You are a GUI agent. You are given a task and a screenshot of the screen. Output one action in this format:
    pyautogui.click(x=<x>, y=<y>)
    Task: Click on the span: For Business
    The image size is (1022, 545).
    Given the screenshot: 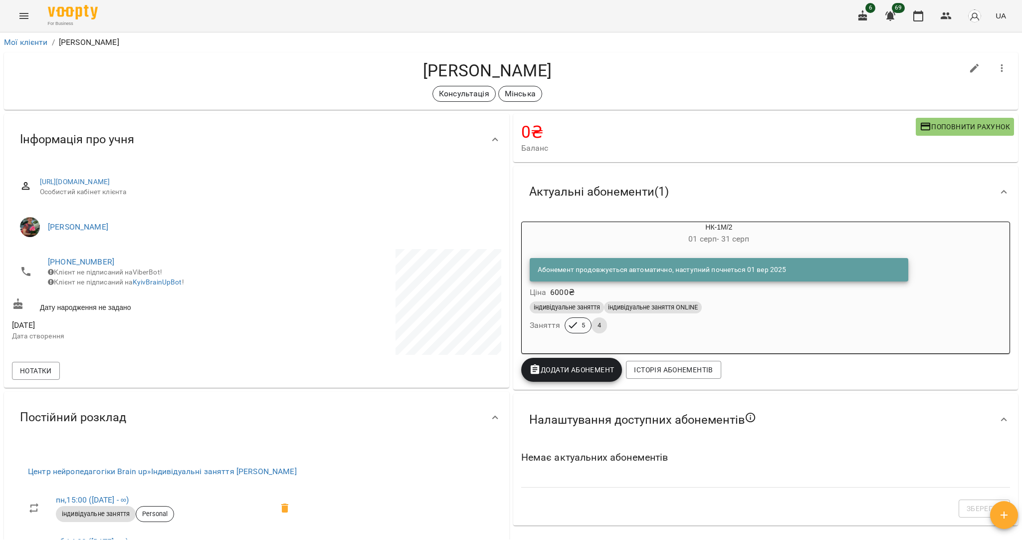 What is the action you would take?
    pyautogui.click(x=73, y=23)
    